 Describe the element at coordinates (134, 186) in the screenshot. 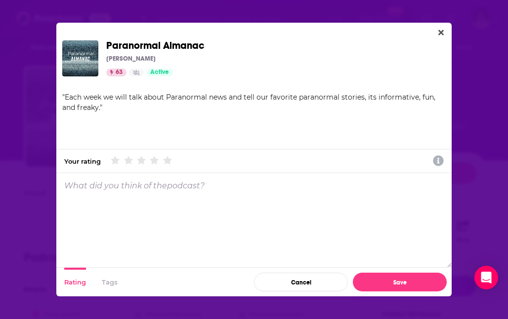

I see `p: What did you think of the podcast ?` at that location.